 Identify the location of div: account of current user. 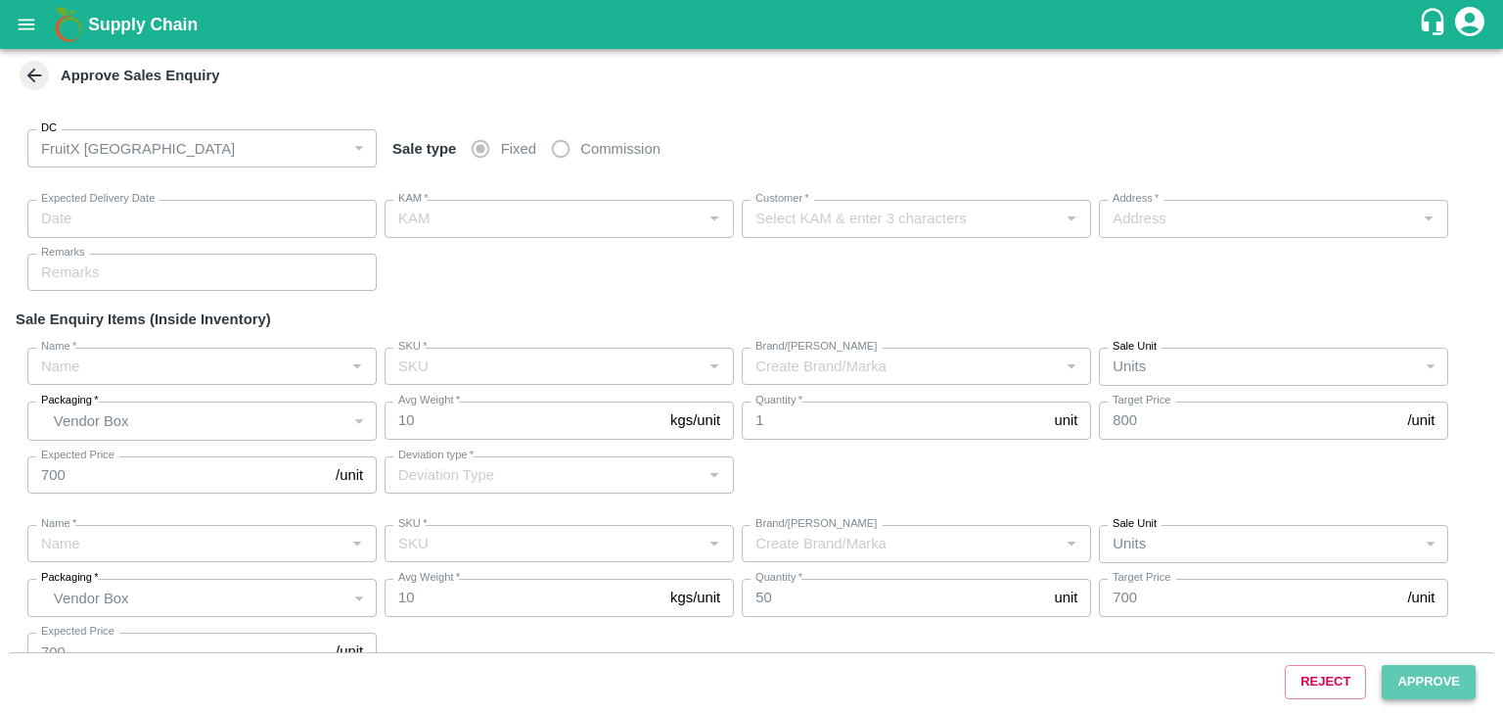
(1470, 24).